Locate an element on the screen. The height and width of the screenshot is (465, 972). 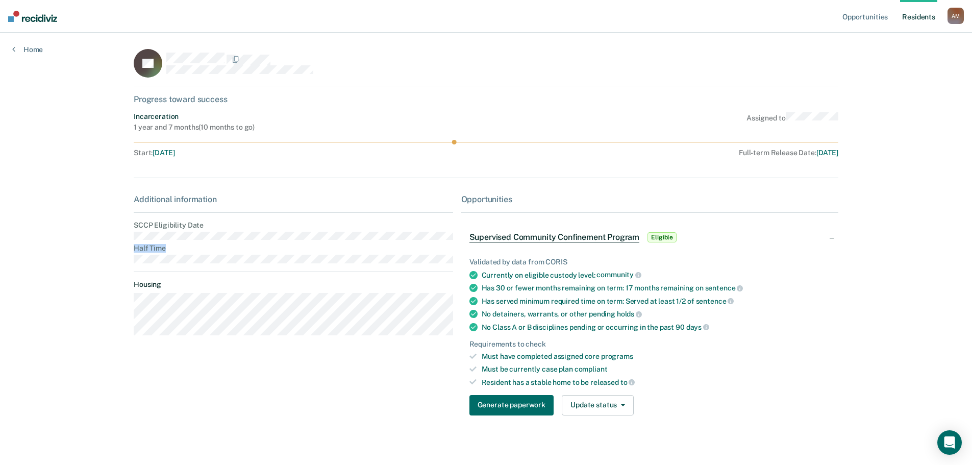
div: Progress toward success is located at coordinates (486, 99).